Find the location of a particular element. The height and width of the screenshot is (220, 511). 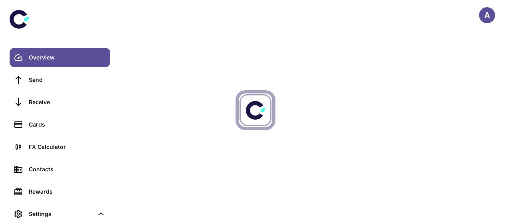

a: Receive is located at coordinates (60, 102).